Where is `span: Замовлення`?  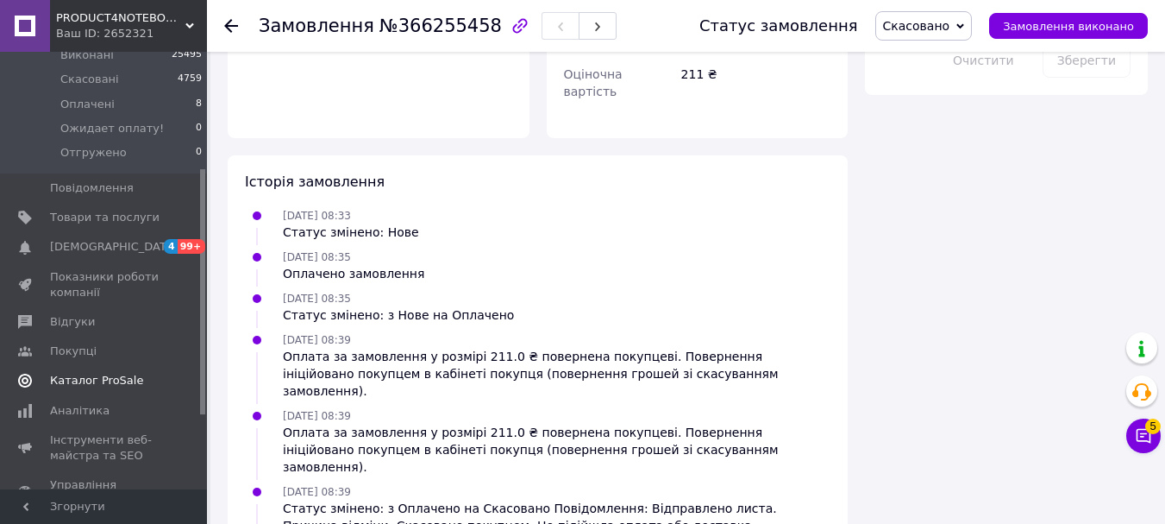
span: Замовлення is located at coordinates (317, 26).